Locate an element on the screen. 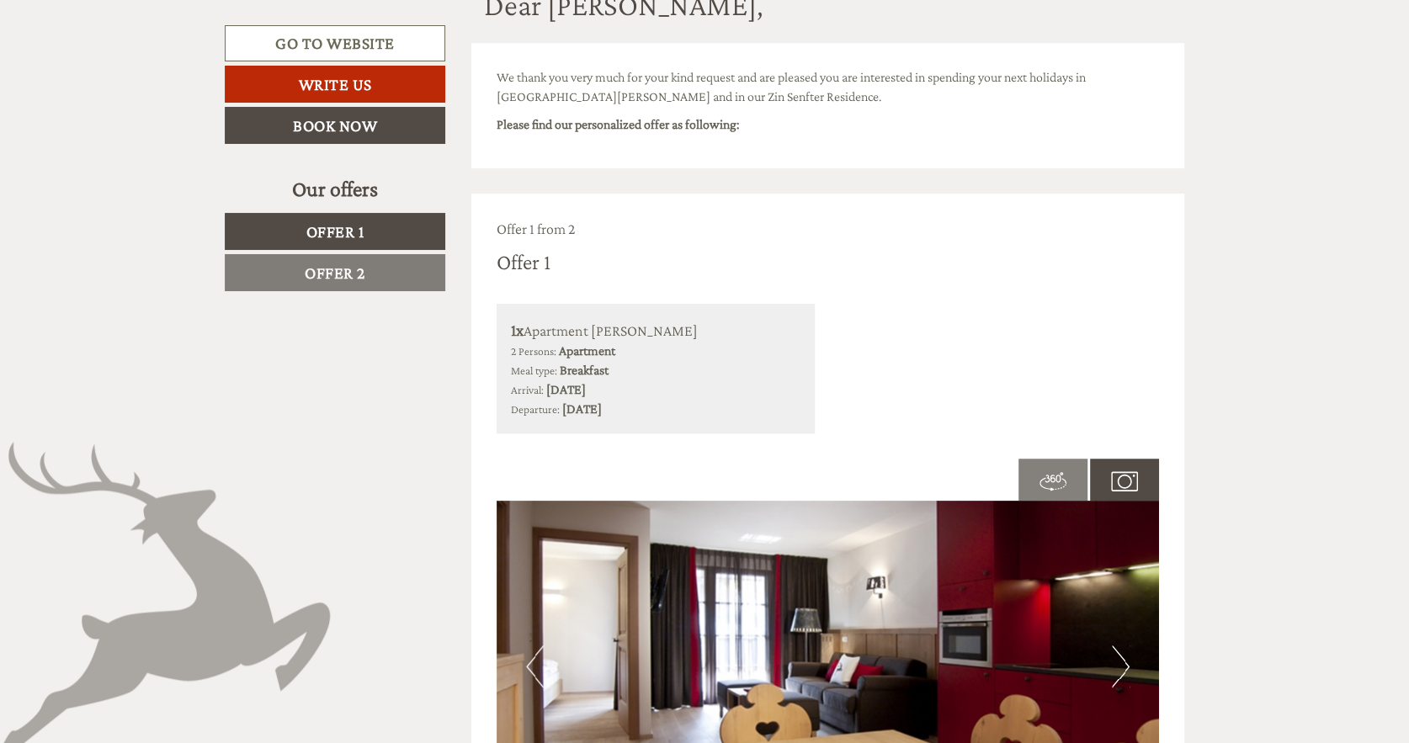  button: Next is located at coordinates (1121, 667).